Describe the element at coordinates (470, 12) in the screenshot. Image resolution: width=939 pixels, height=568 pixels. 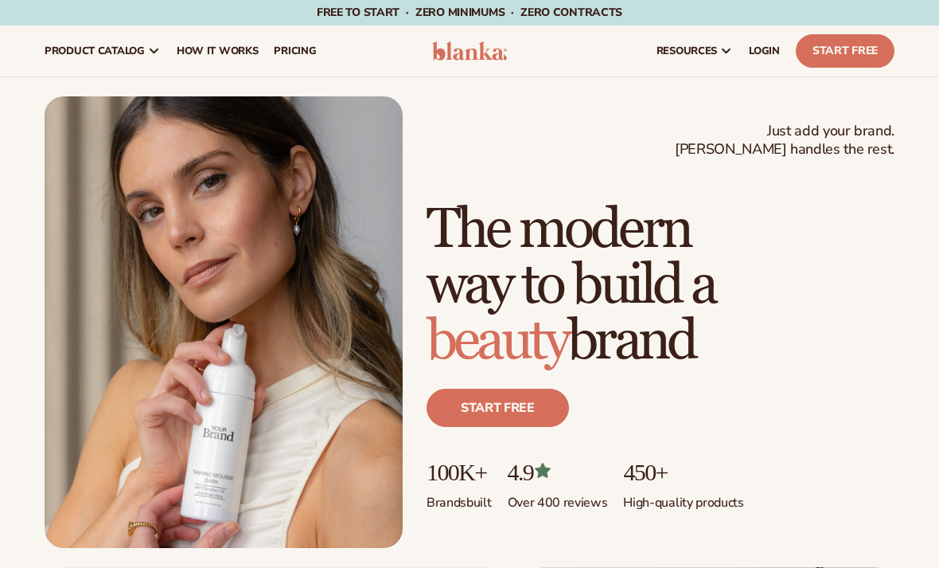
I see `span: Free to start · ZERO minimums · ZERO contracts` at that location.